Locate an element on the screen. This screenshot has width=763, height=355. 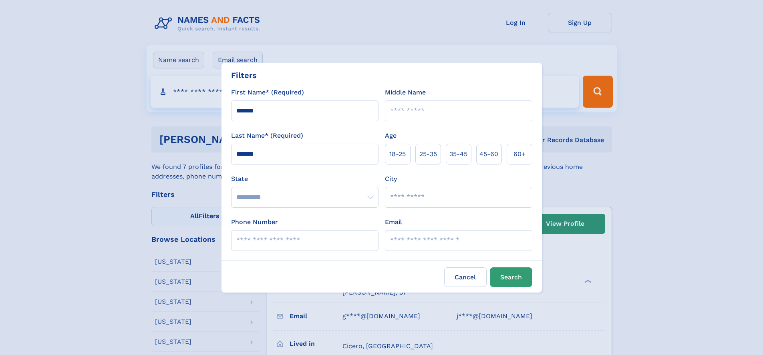
label: Last Name* (Required) is located at coordinates (267, 136).